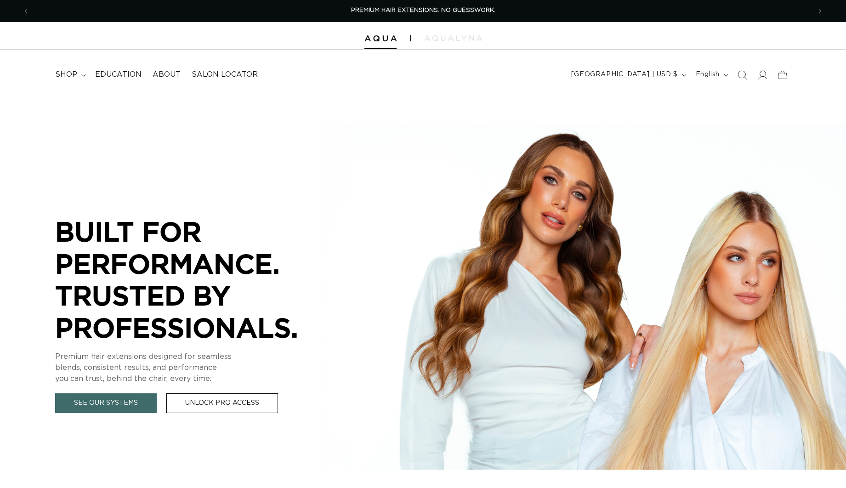 Image resolution: width=846 pixels, height=488 pixels. What do you see at coordinates (66, 74) in the screenshot?
I see `span: shop` at bounding box center [66, 74].